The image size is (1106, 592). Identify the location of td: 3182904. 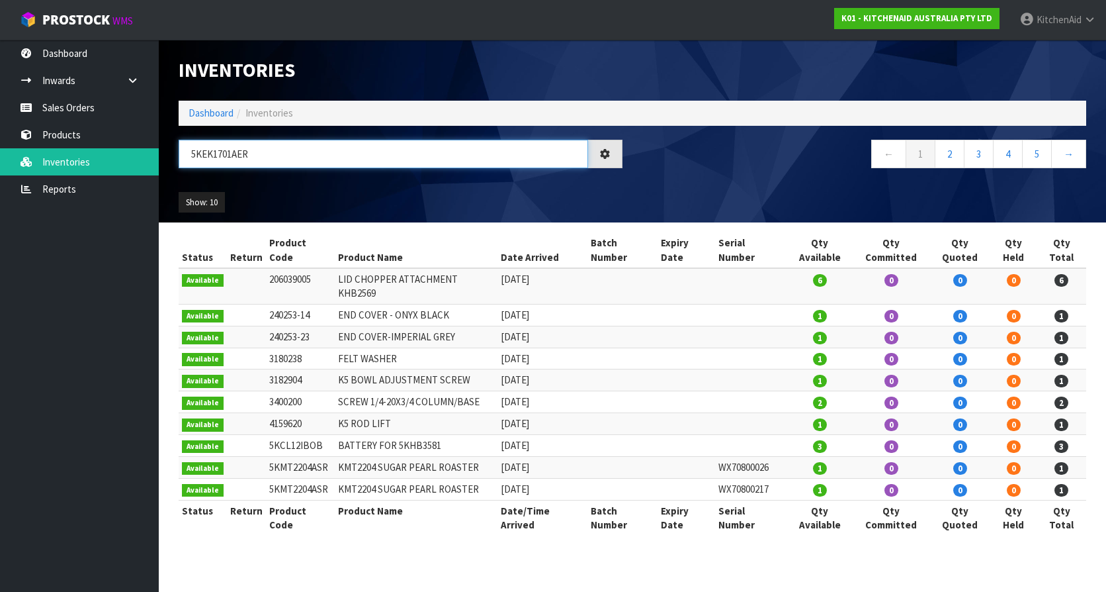
(300, 380).